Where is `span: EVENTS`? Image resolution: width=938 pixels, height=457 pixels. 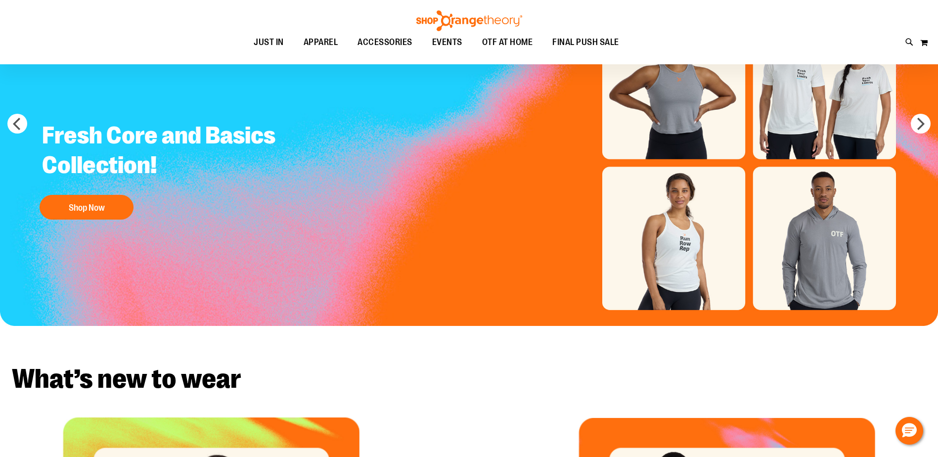
span: EVENTS is located at coordinates (447, 42).